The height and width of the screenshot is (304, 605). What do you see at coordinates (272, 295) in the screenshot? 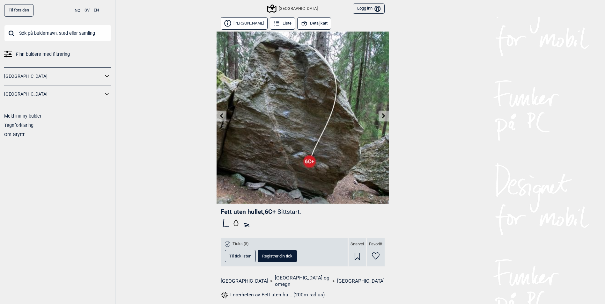
I see `button: I nærheten av Fett uten hu... (200m radius)` at bounding box center [272, 295].